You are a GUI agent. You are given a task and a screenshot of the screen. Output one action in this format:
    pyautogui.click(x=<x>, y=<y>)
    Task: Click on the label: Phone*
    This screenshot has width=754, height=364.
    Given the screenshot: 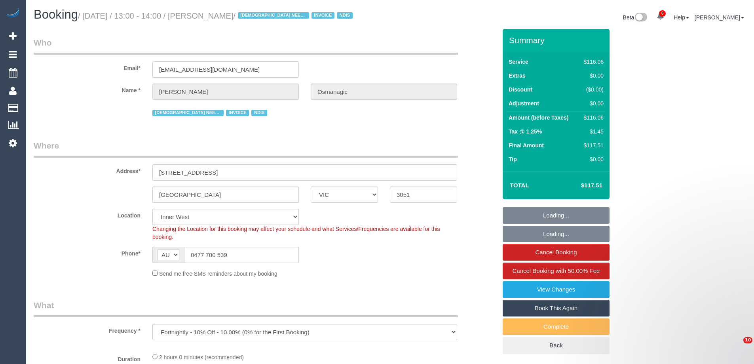 What is the action you would take?
    pyautogui.click(x=87, y=252)
    